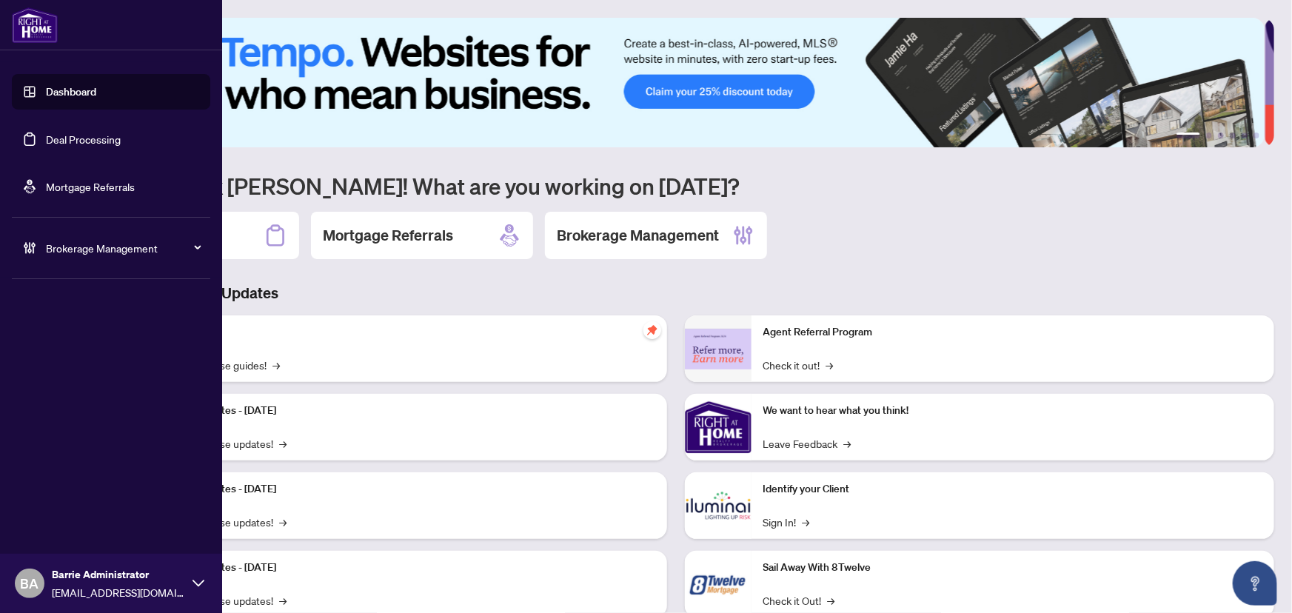 This screenshot has height=613, width=1292. I want to click on p: We want to hear what you think!, so click(1013, 411).